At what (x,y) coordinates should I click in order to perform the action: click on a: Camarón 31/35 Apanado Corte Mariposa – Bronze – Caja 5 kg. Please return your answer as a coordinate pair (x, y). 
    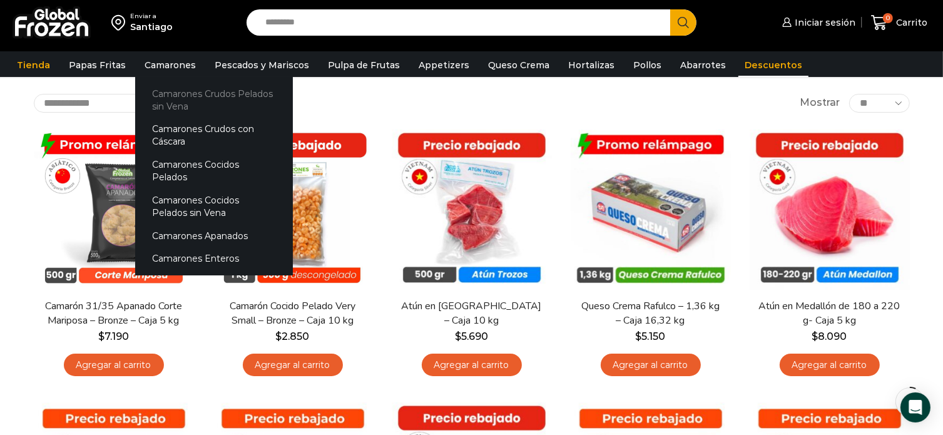
    Looking at the image, I should click on (113, 314).